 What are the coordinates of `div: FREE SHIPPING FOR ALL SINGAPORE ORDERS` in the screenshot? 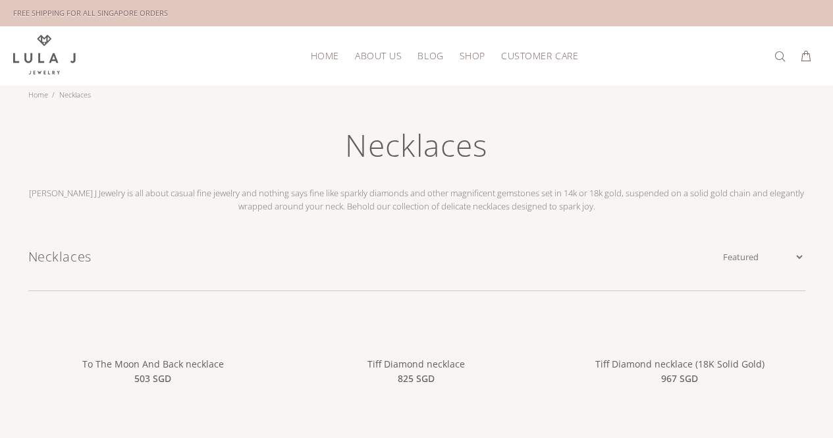 It's located at (90, 13).